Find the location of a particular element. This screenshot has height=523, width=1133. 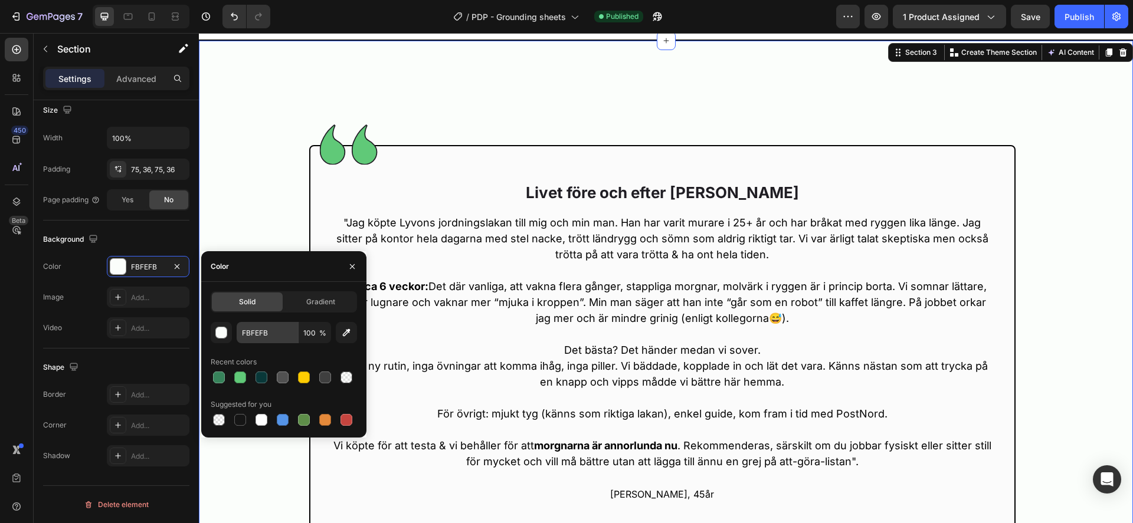

button: 1 product assigned is located at coordinates (950, 17).